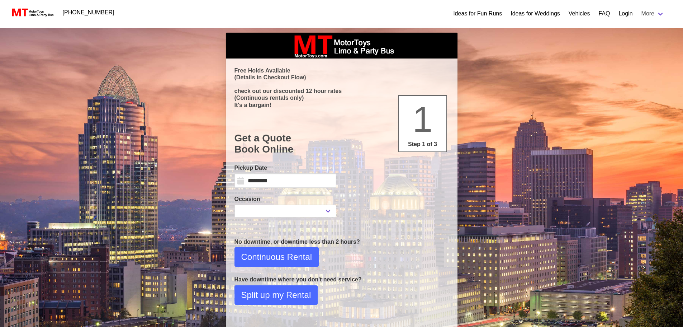 This screenshot has width=683, height=327. What do you see at coordinates (342, 279) in the screenshot?
I see `p: Have downtime where you don't need service?` at bounding box center [342, 279].